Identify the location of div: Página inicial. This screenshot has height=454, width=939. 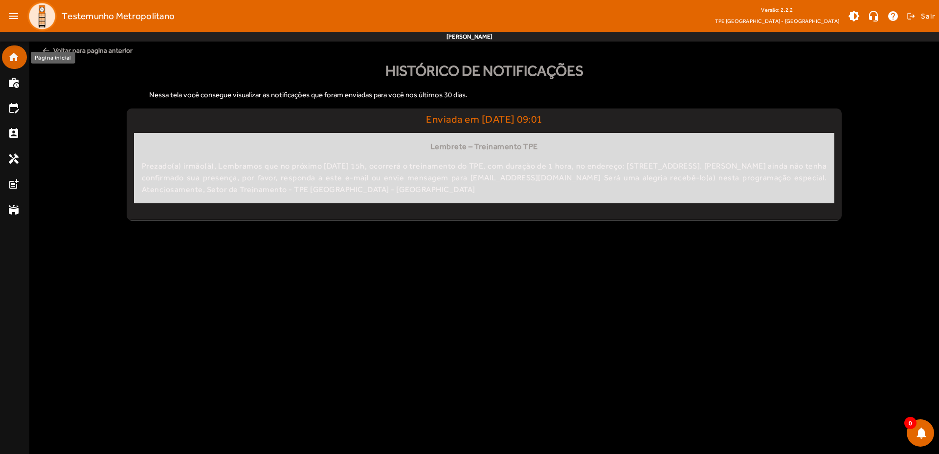
(53, 58).